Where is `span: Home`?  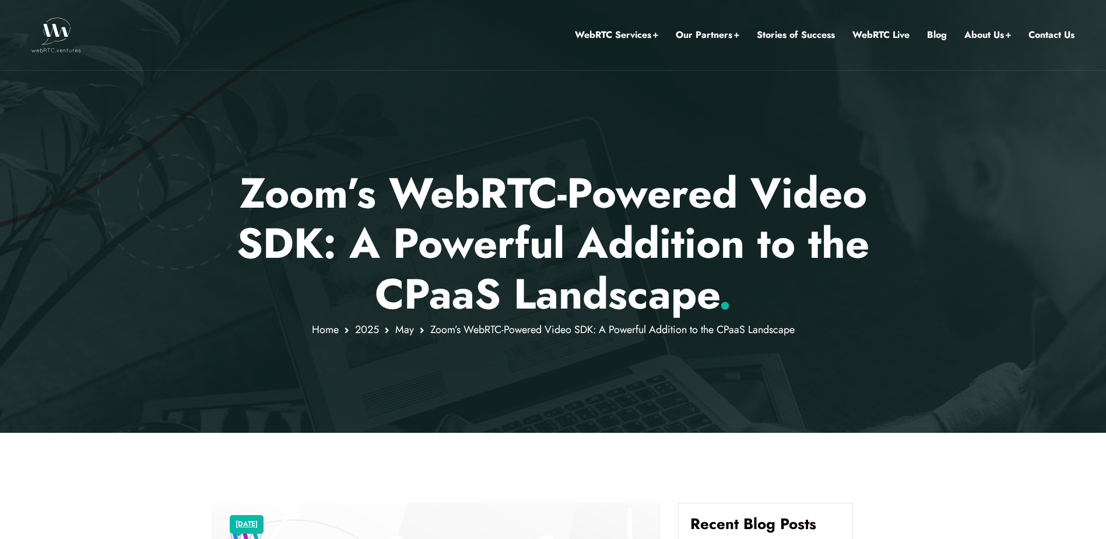
span: Home is located at coordinates (325, 329).